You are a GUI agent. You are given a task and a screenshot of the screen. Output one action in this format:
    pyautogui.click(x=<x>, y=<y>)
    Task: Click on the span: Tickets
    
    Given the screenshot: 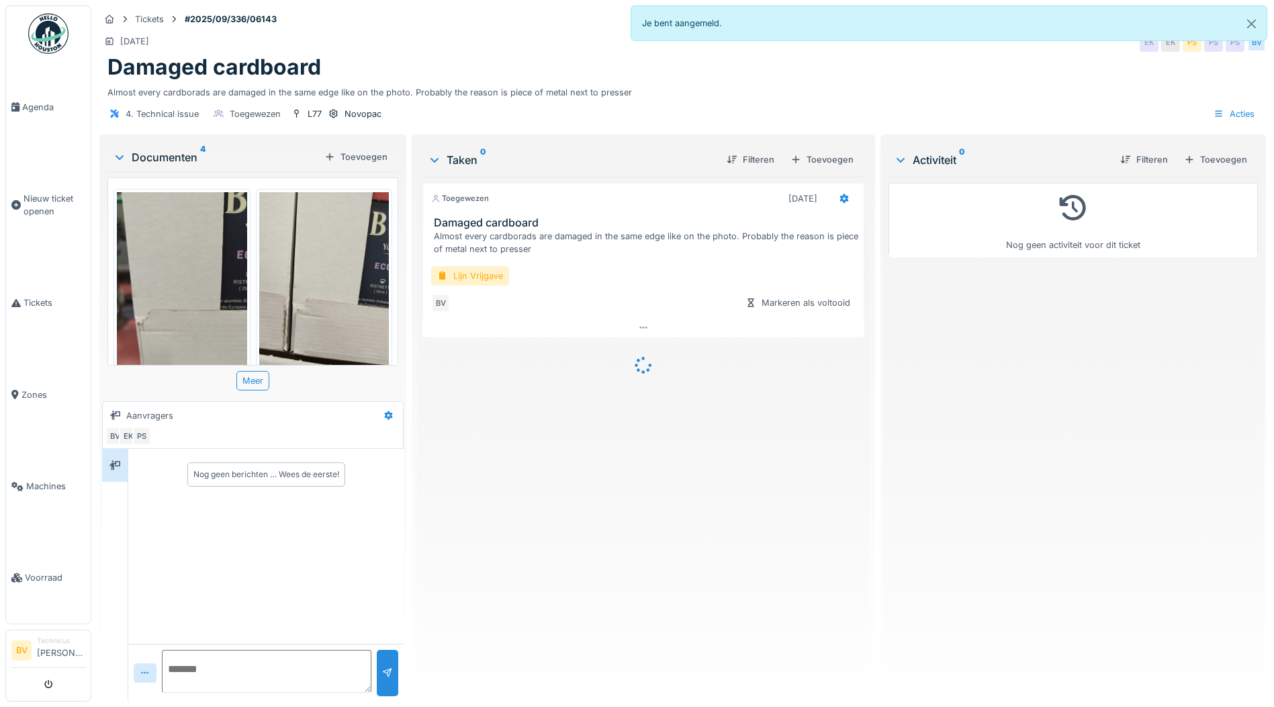 What is the action you would take?
    pyautogui.click(x=54, y=302)
    